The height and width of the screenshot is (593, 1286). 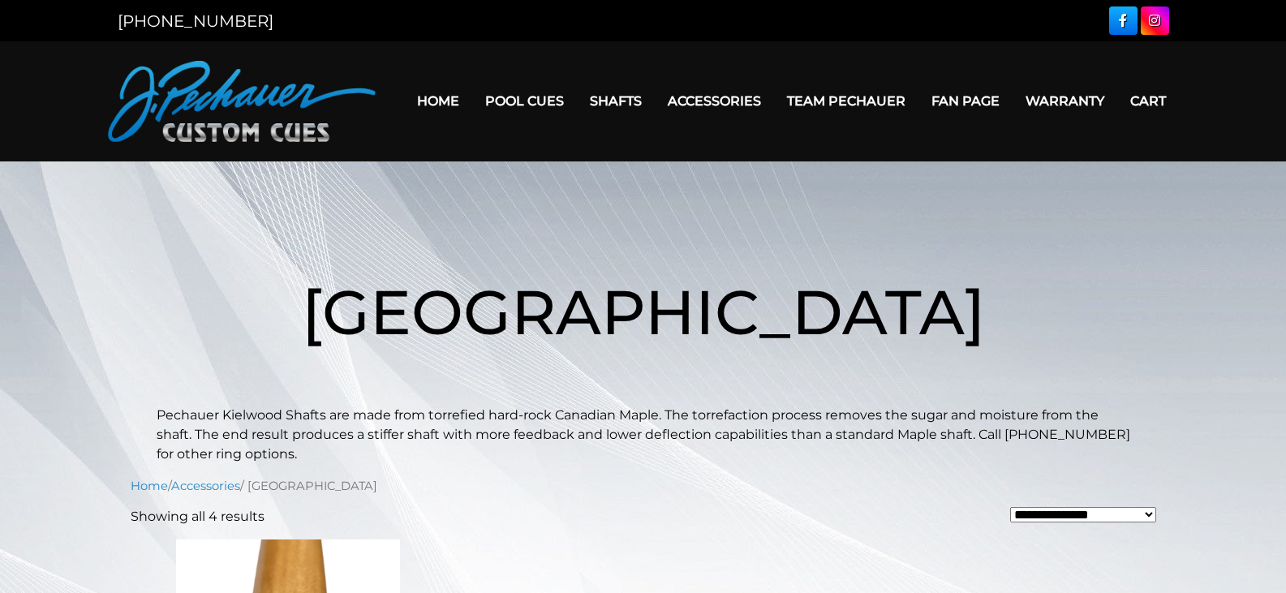 I want to click on img: Pechauer Custom Cues, so click(x=242, y=101).